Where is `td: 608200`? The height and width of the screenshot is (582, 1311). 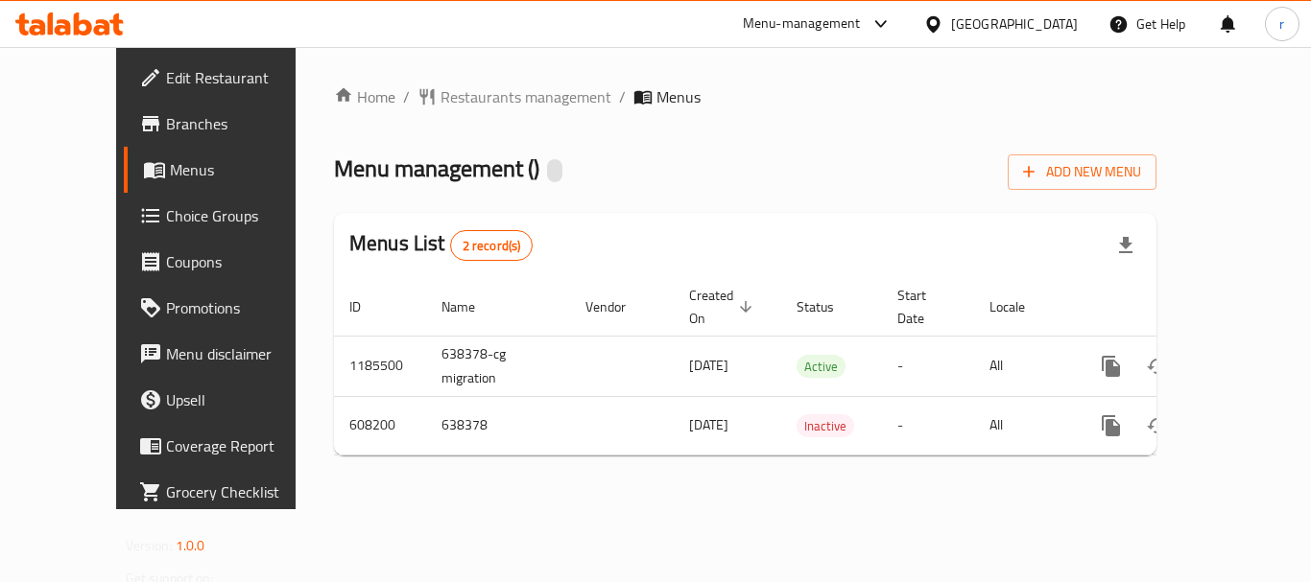
td: 608200 is located at coordinates (380, 425).